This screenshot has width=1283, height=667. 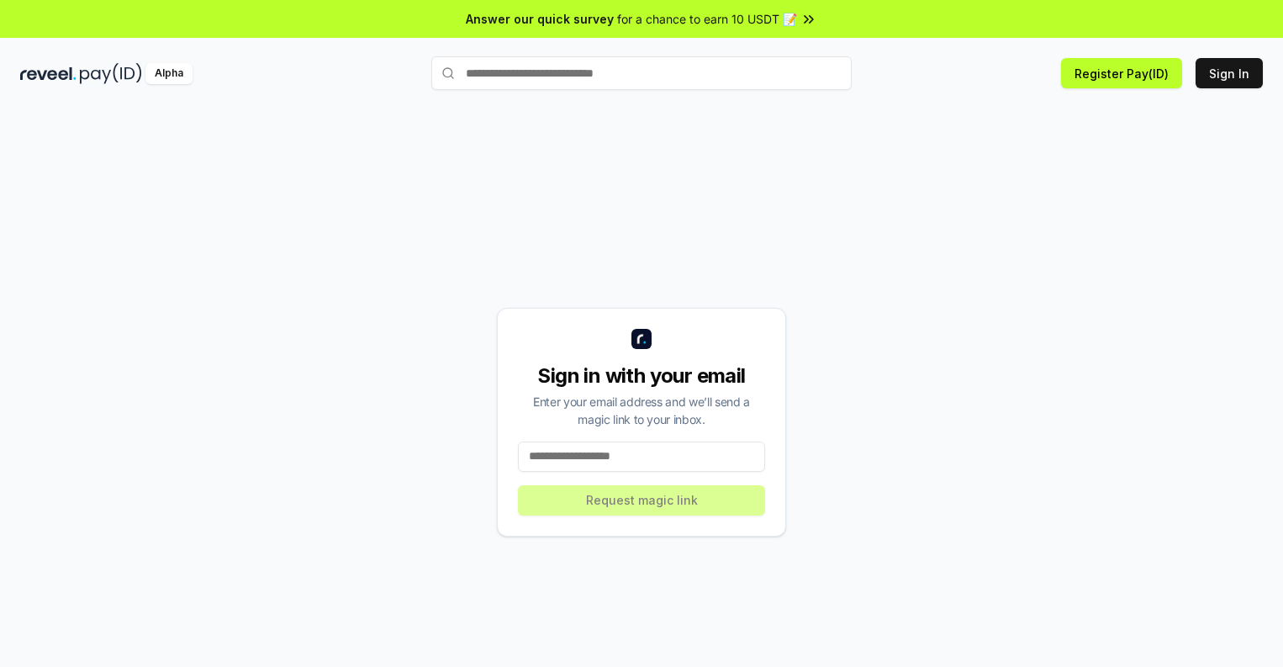 I want to click on img: reveel_dark, so click(x=48, y=73).